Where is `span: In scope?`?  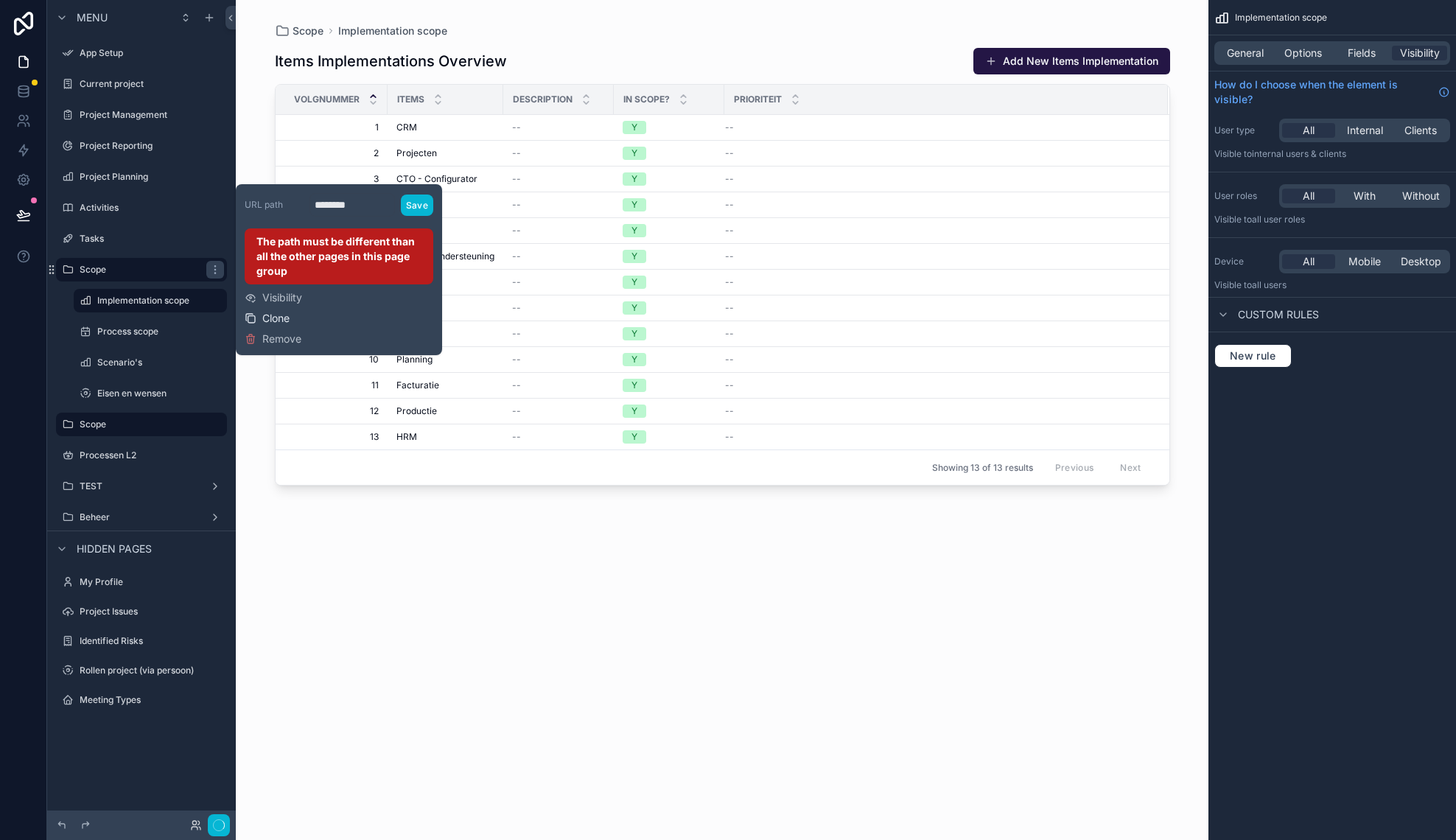 span: In scope? is located at coordinates (646, 100).